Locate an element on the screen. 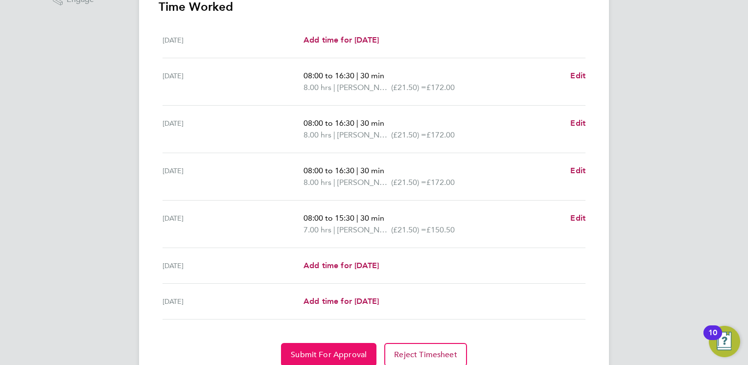 Image resolution: width=748 pixels, height=365 pixels. span: £150.50 is located at coordinates (441, 230).